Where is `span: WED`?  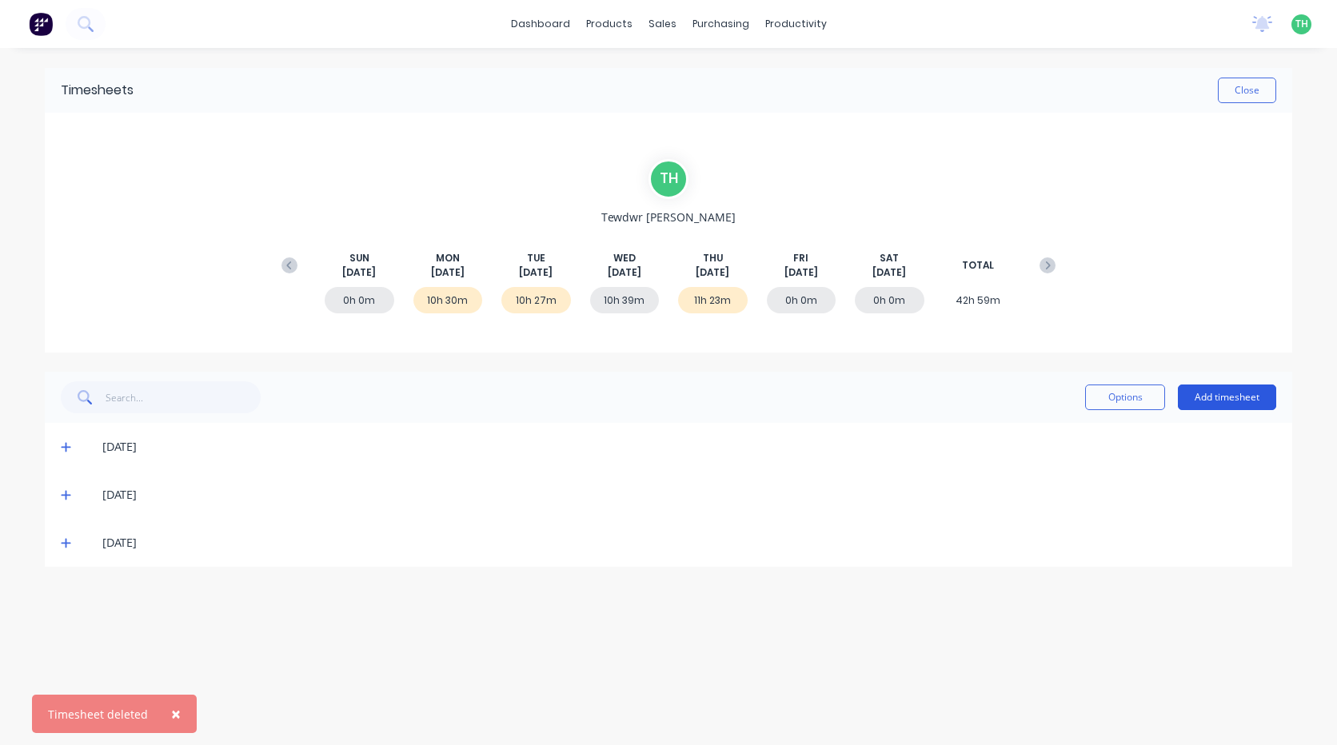
span: WED is located at coordinates (625, 258).